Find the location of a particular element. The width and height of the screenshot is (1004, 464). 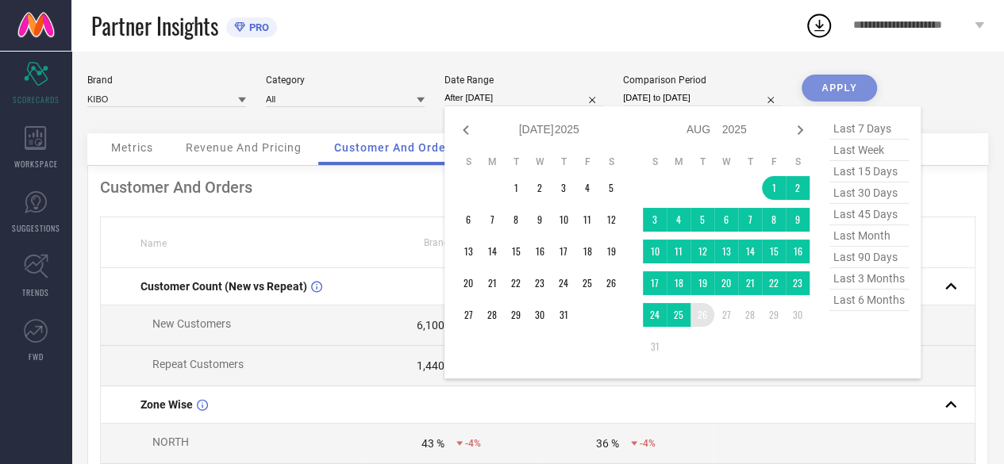

div: 1,440 is located at coordinates (430, 366).